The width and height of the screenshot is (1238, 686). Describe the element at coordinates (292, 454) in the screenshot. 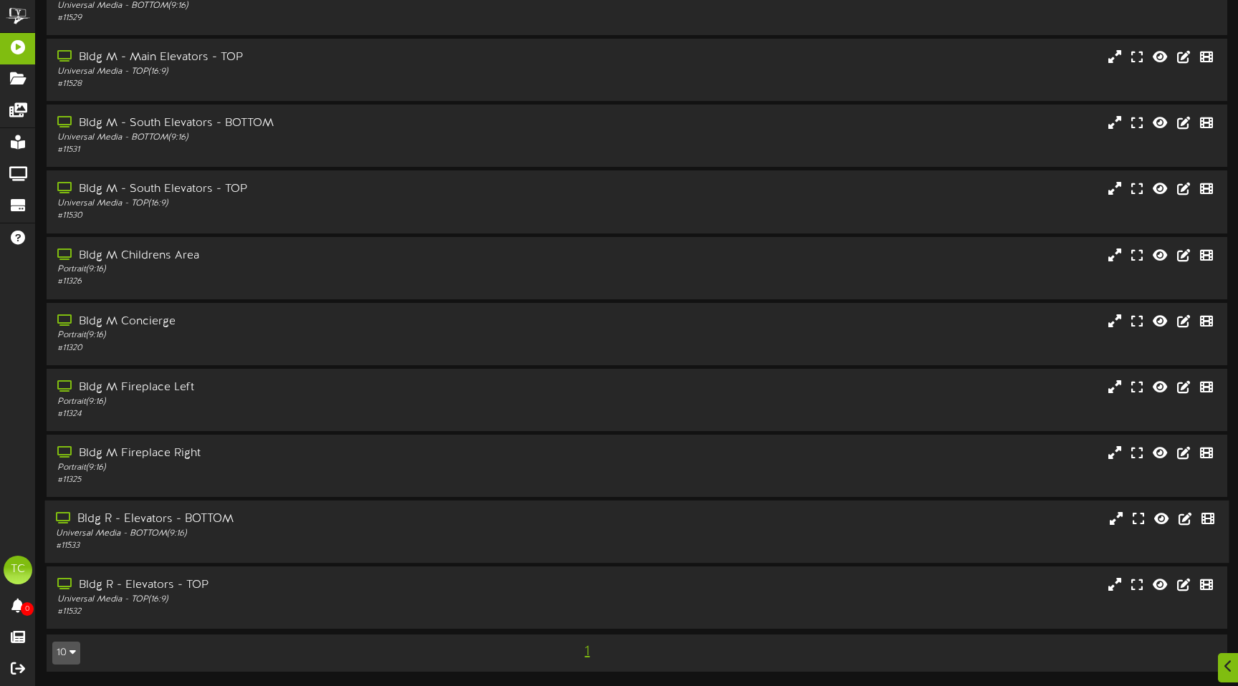

I see `div: Bldg M Fireplace Right` at that location.